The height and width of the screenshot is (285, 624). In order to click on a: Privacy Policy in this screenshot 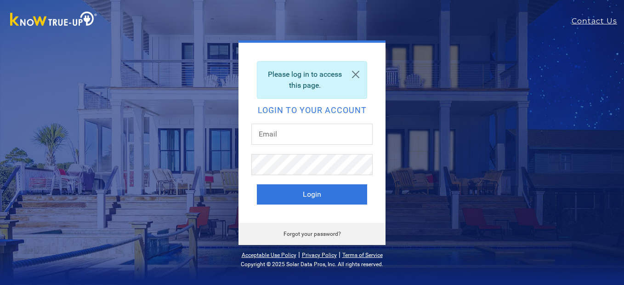, I will do `click(319, 255)`.